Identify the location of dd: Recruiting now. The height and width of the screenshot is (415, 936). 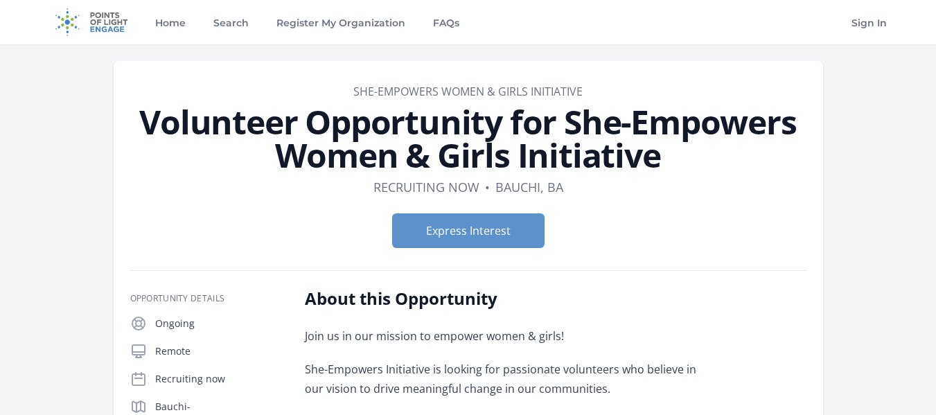
(426, 187).